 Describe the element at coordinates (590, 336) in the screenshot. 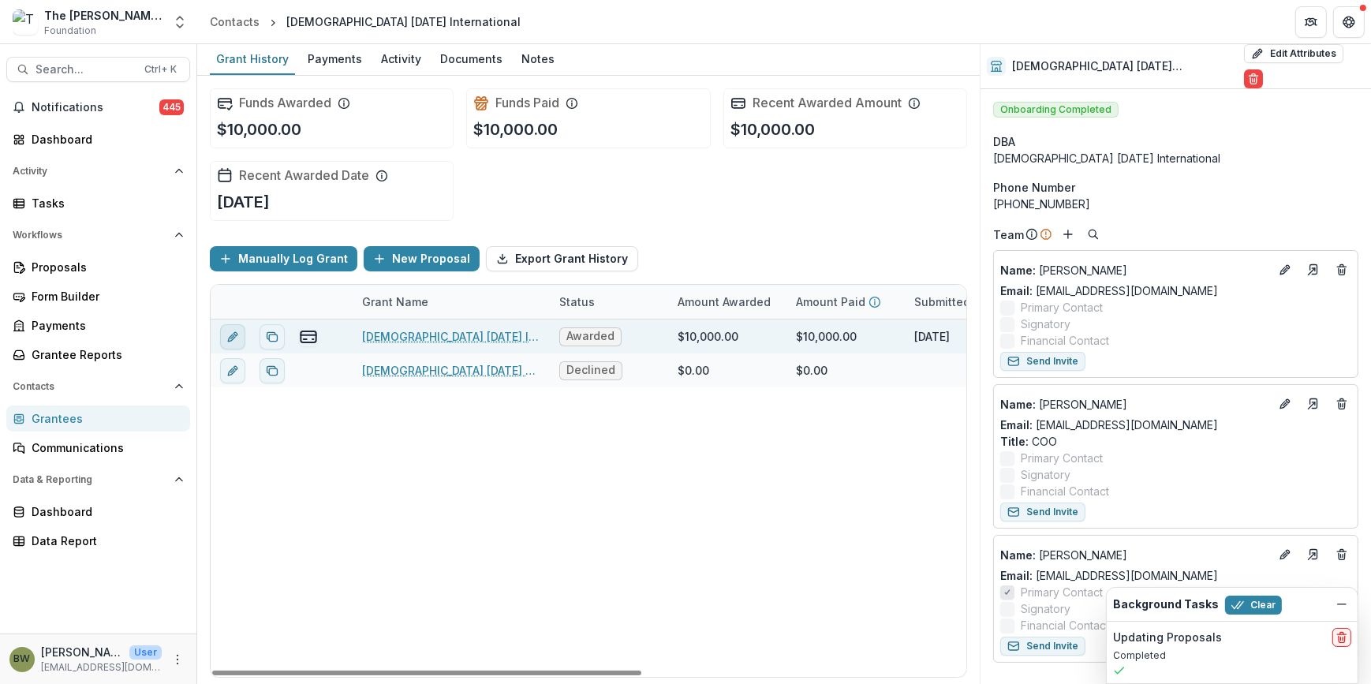

I see `span: Awarded` at that location.